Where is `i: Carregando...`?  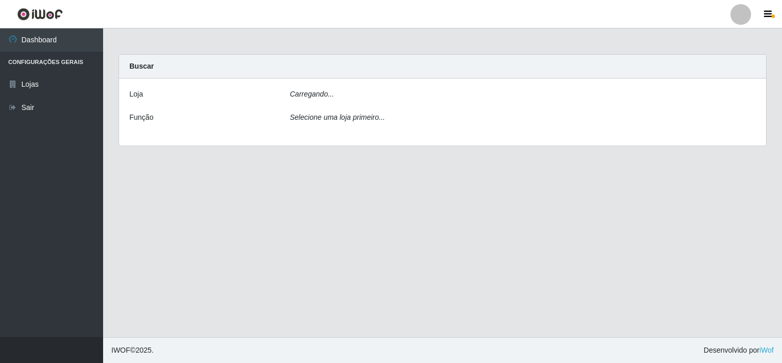 i: Carregando... is located at coordinates (312, 94).